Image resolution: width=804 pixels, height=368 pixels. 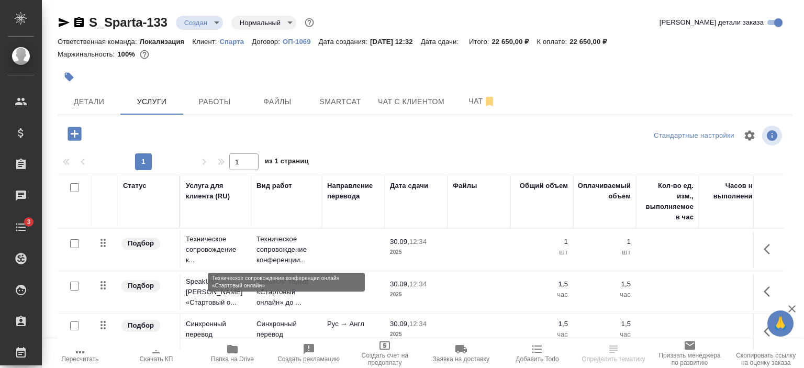 I want to click on button: Создать рекламацию, so click(x=309, y=353).